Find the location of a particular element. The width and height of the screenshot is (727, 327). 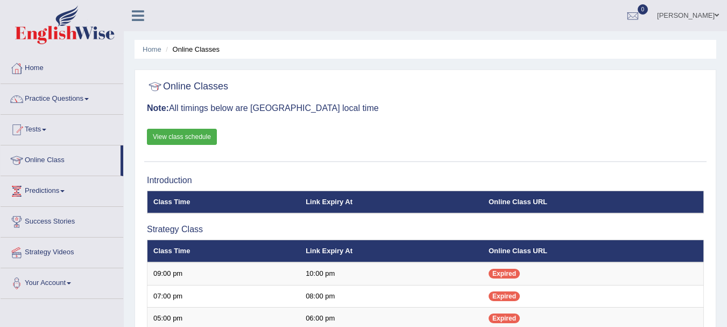

td: 08:00 pm is located at coordinates (391, 296).